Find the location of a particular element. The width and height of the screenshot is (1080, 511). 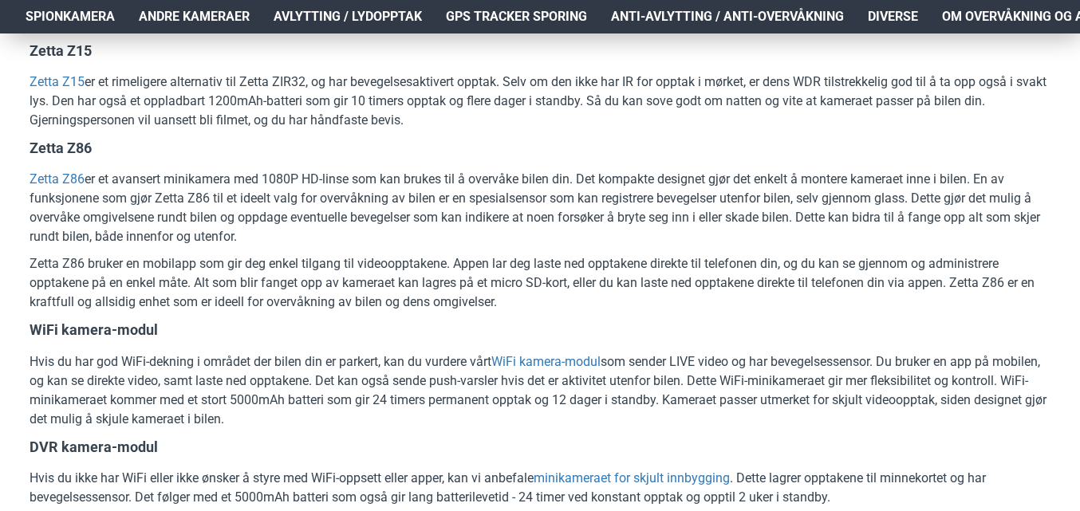

span: Diverse is located at coordinates (892, 17).